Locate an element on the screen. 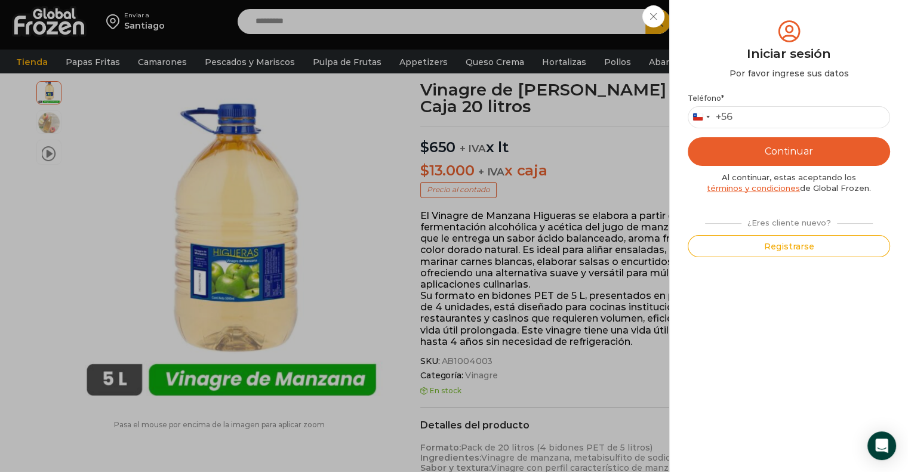  div: Open Intercom Messenger is located at coordinates (882, 446).